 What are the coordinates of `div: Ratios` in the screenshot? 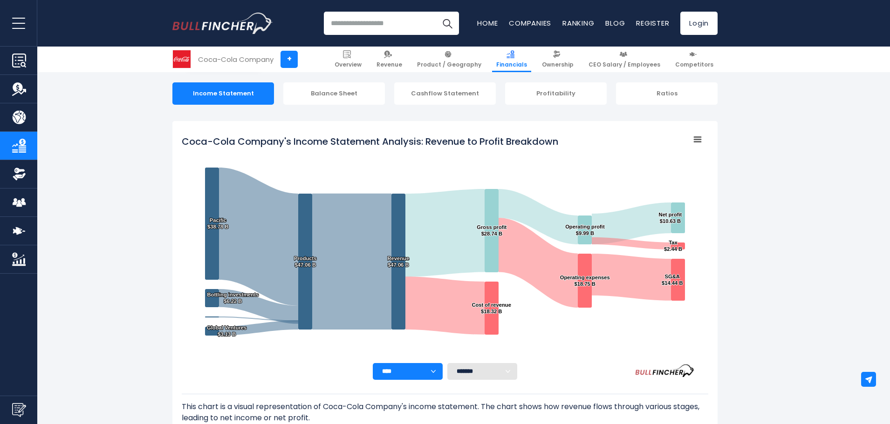 It's located at (667, 94).